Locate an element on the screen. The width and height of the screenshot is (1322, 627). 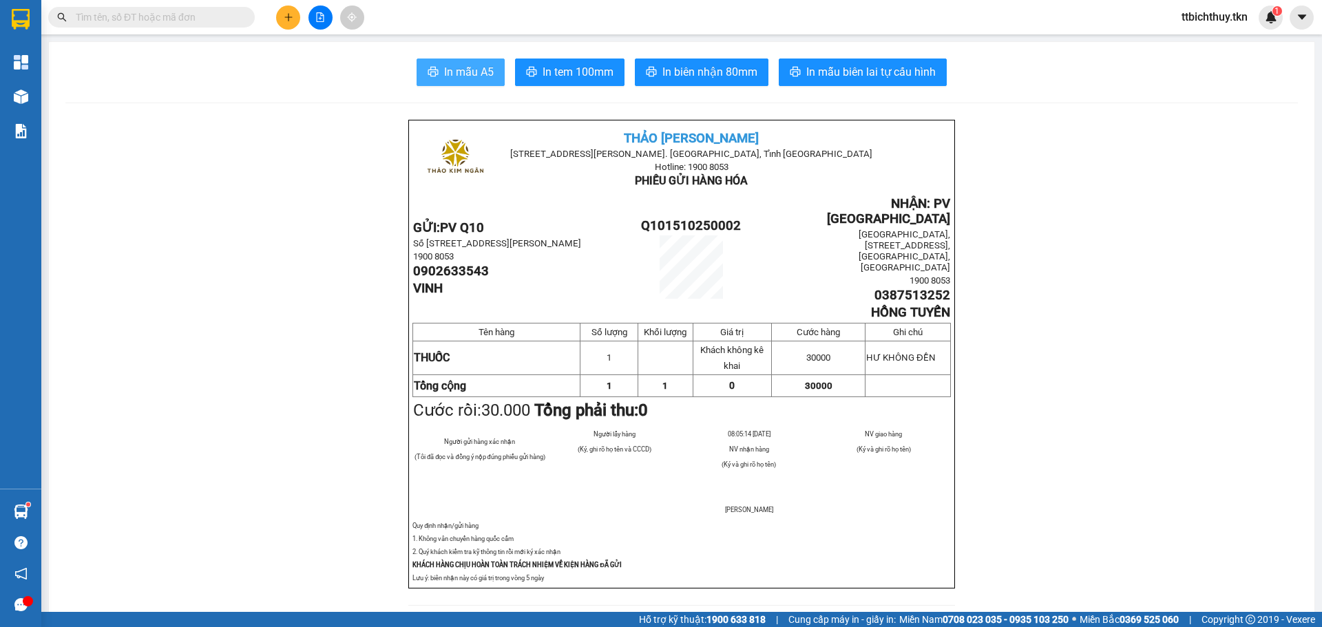
span: (Tôi đã đọc và đồng ý nộp đúng phiếu gửi hàng) is located at coordinates (480, 457).